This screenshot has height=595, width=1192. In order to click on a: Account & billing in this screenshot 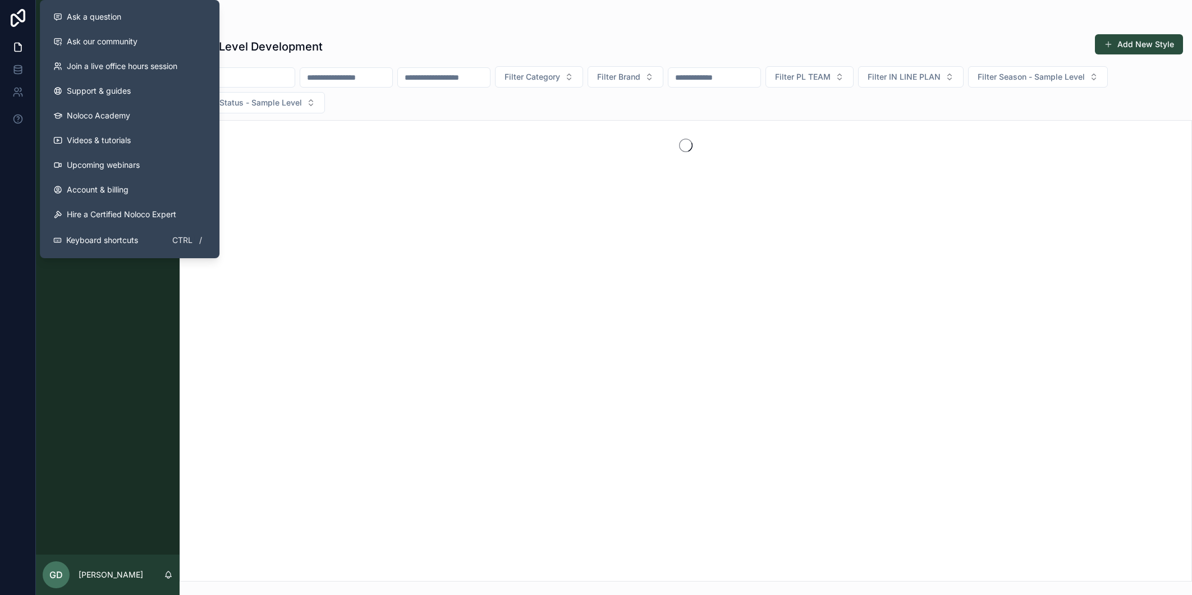, I will do `click(130, 190)`.